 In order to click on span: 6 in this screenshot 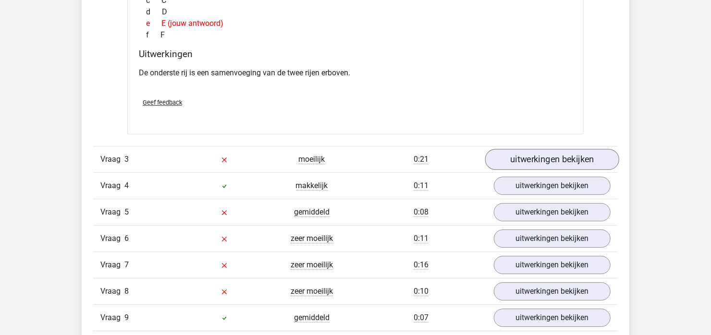, I will do `click(126, 238)`.